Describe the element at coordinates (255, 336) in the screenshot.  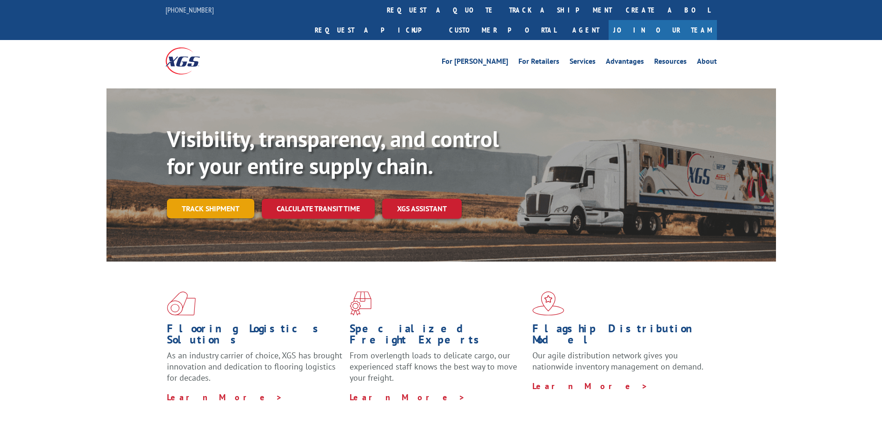
I see `h1: Flooring Logistics Solutions` at that location.